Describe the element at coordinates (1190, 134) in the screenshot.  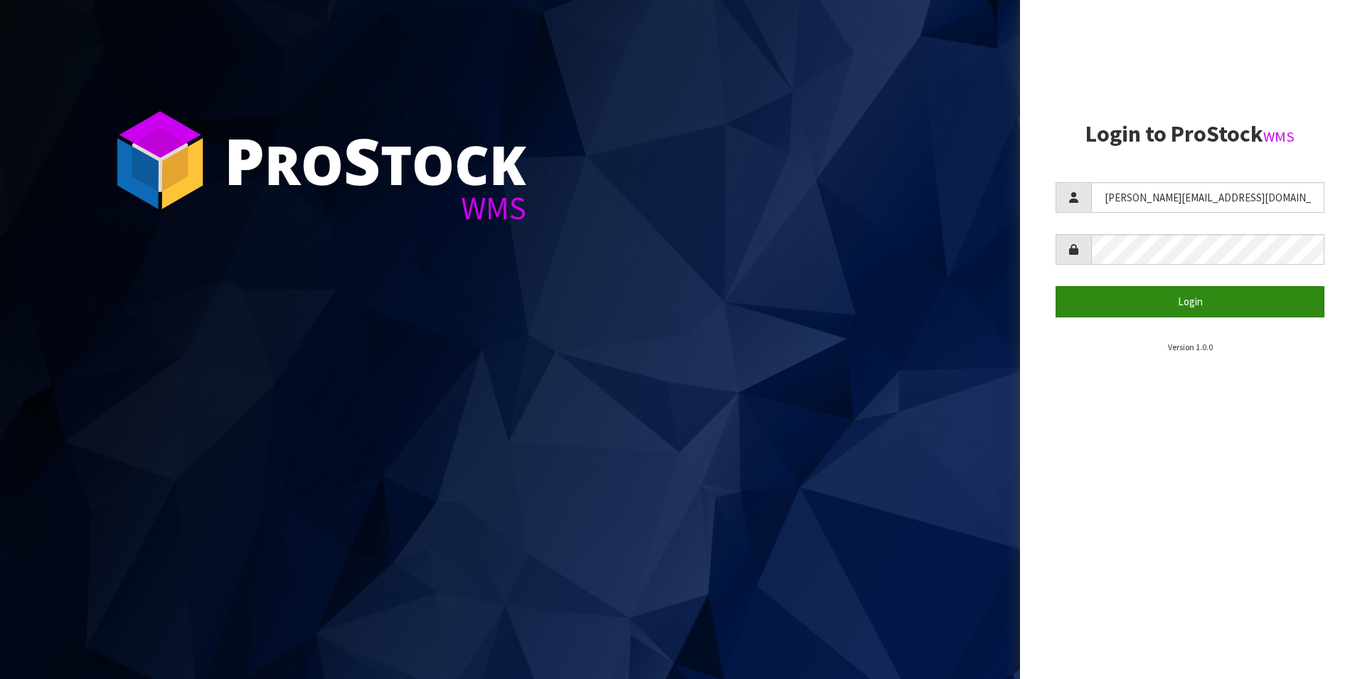
I see `h2: Login to ProStock` at that location.